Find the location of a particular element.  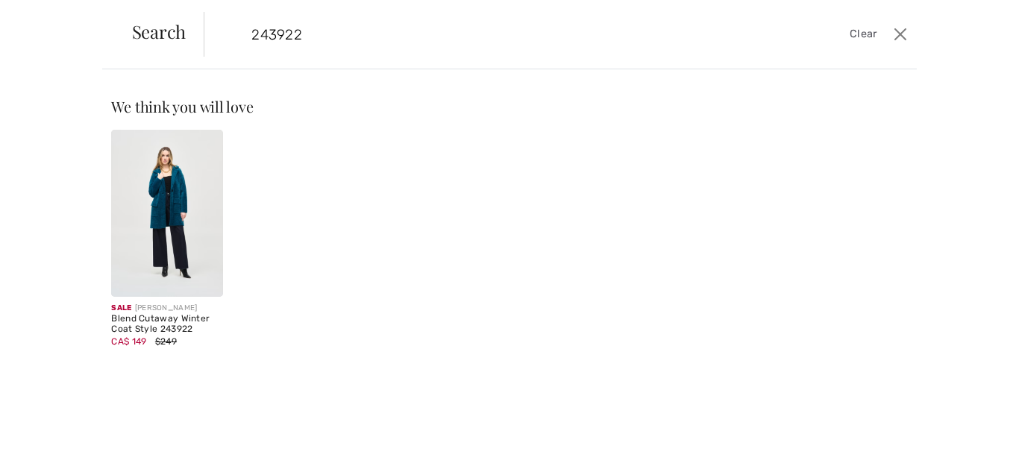

span: Search is located at coordinates (159, 31).